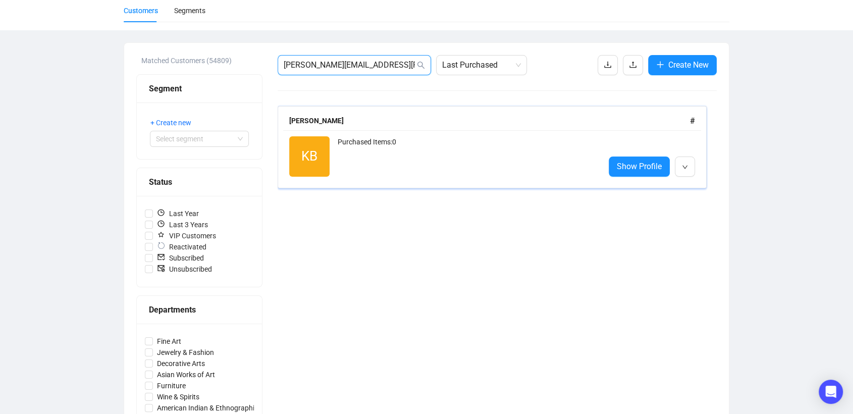 Image resolution: width=853 pixels, height=414 pixels. Describe the element at coordinates (421, 65) in the screenshot. I see `span: search` at that location.